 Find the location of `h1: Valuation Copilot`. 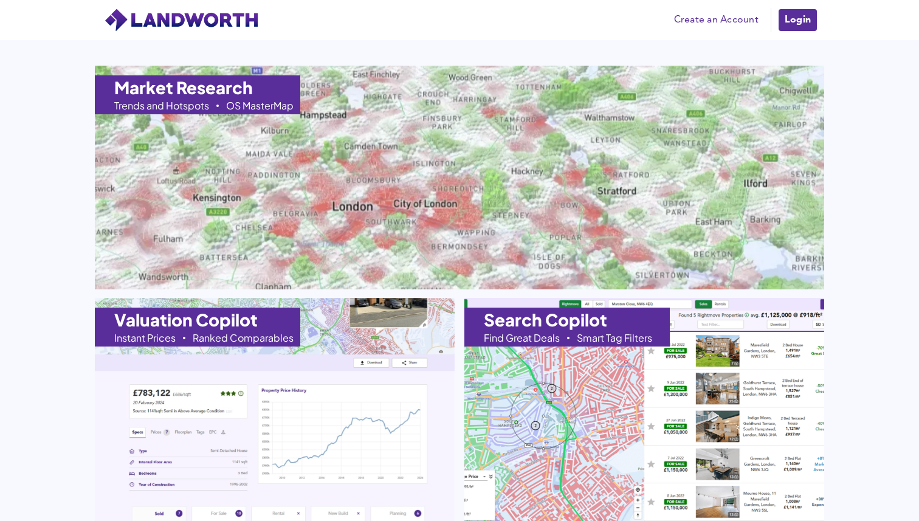

h1: Valuation Copilot is located at coordinates (186, 320).